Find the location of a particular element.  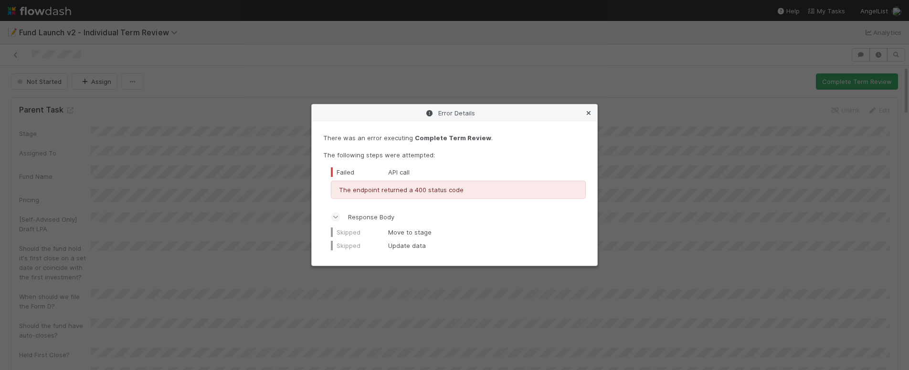

strong: Complete Term Review is located at coordinates (453, 138).